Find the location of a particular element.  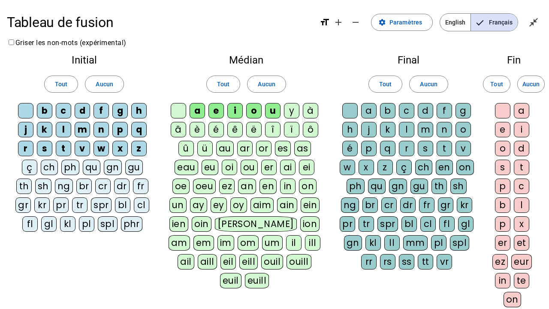

button: Augmenter la taille de la police is located at coordinates (338, 22).